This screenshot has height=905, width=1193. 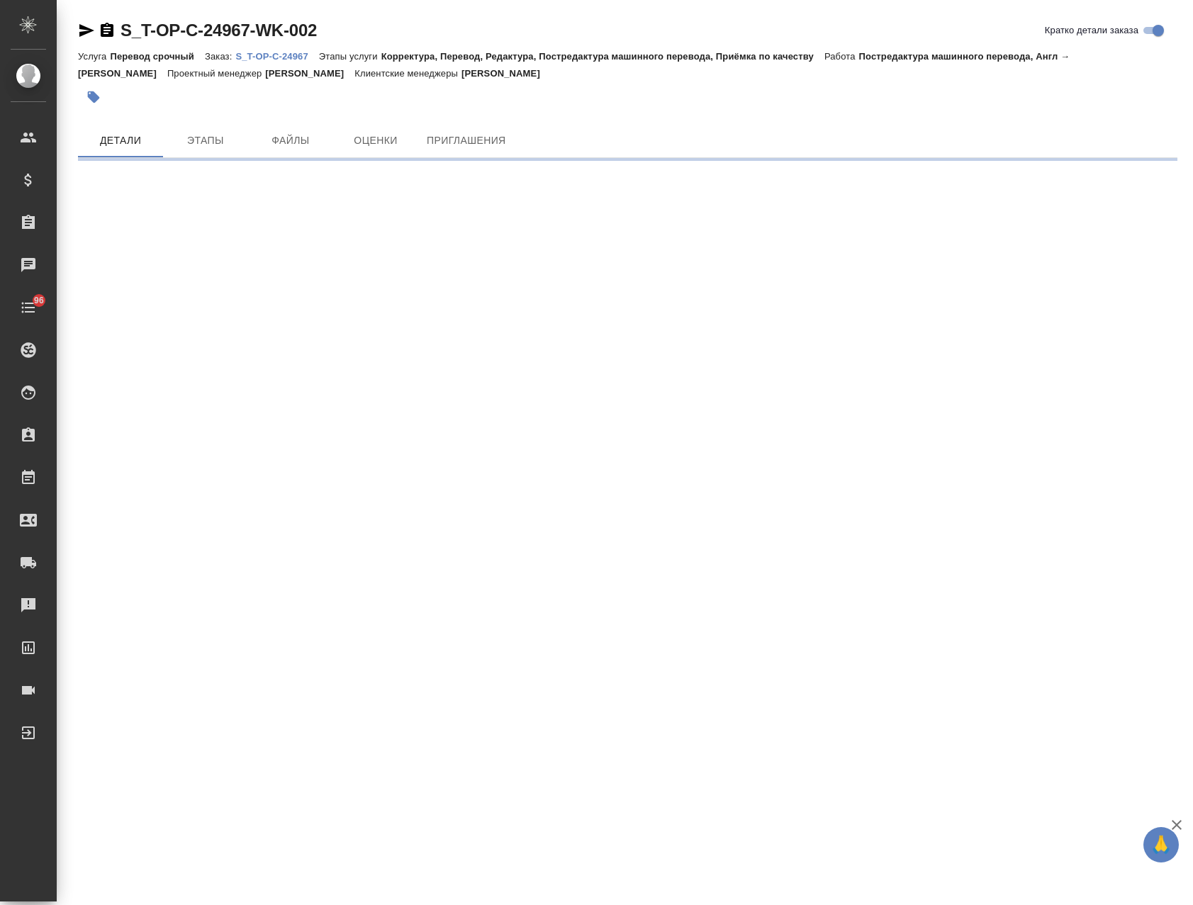 What do you see at coordinates (216, 73) in the screenshot?
I see `p: Проектный менеджер` at bounding box center [216, 73].